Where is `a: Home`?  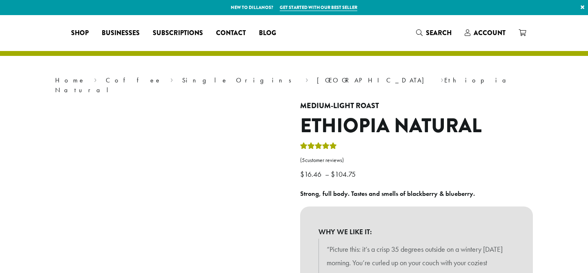
a: Home is located at coordinates (70, 80).